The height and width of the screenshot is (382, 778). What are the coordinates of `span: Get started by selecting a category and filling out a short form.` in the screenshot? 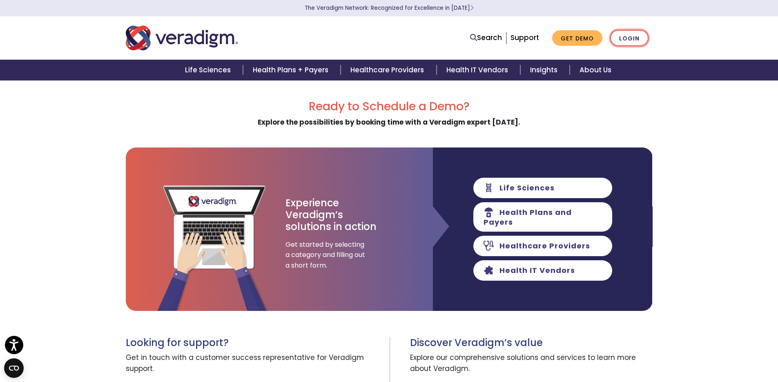 It's located at (326, 255).